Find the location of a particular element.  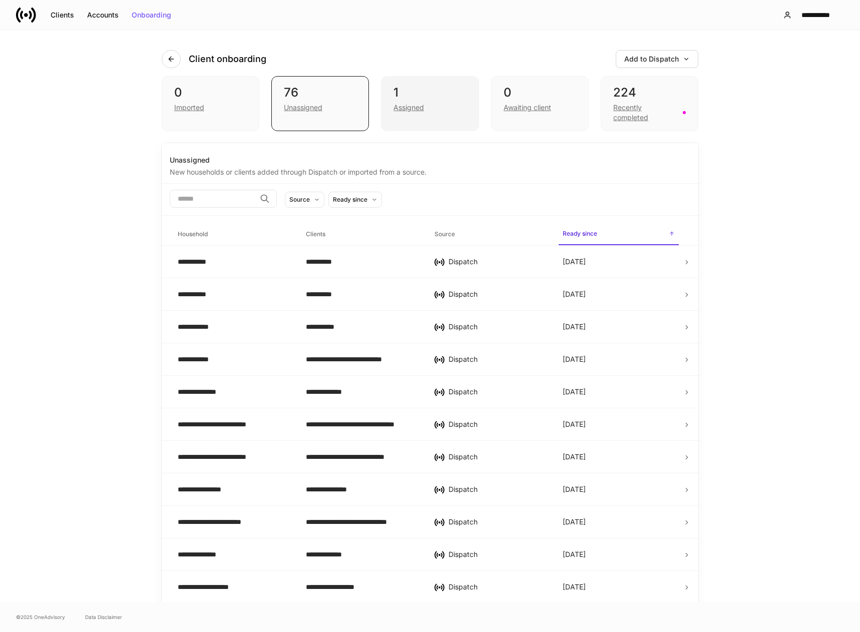

h6: Household is located at coordinates (193, 234).